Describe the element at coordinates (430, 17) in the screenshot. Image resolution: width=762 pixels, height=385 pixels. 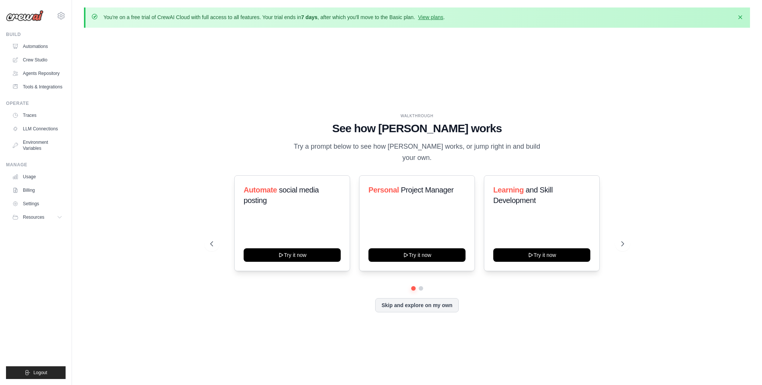
I see `a: View plans` at that location.